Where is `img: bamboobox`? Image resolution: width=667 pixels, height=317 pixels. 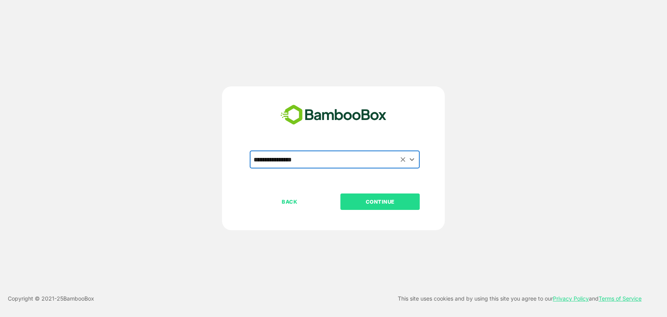 img: bamboobox is located at coordinates (333, 115).